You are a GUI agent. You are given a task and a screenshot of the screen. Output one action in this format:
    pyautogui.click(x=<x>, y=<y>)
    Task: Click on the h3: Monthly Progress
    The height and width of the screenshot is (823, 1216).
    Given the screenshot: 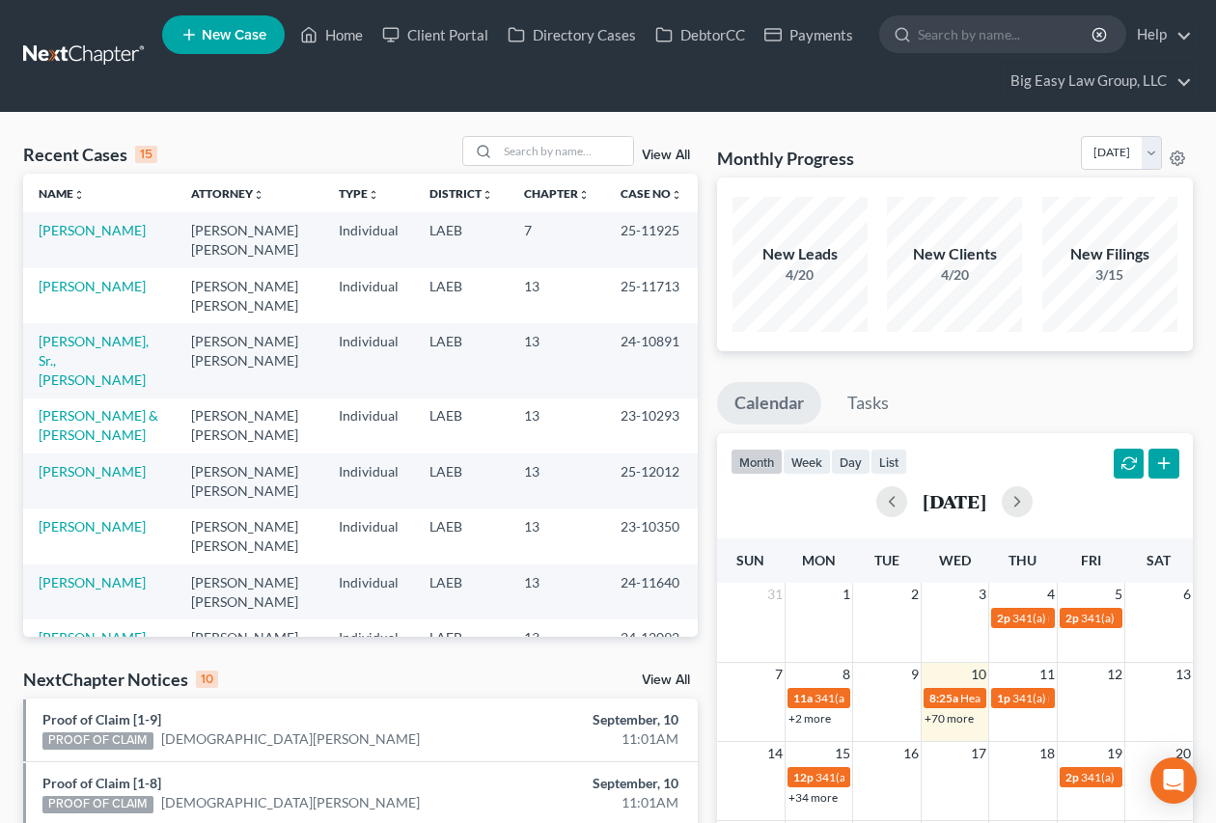 What is the action you would take?
    pyautogui.click(x=785, y=158)
    